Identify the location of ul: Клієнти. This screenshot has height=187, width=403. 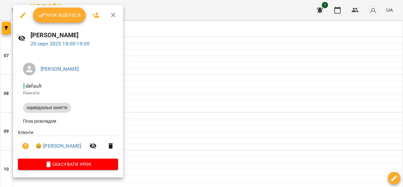
(68, 144).